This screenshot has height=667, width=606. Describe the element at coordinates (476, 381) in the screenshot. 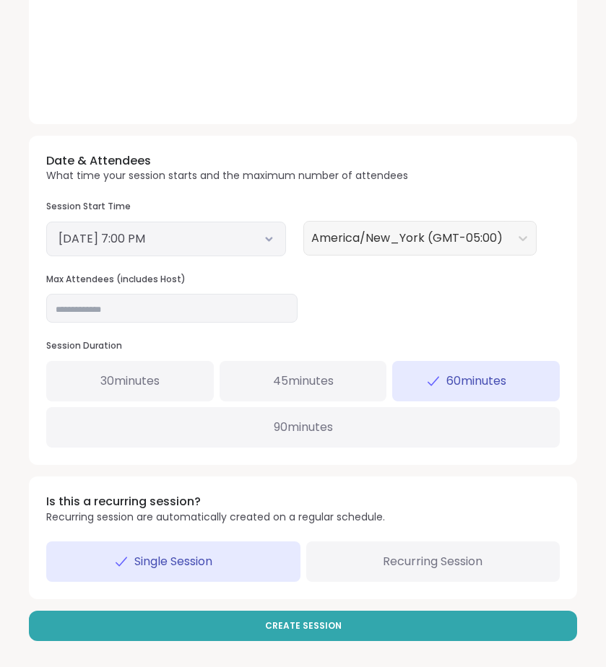

I see `span: 60 minutes` at that location.